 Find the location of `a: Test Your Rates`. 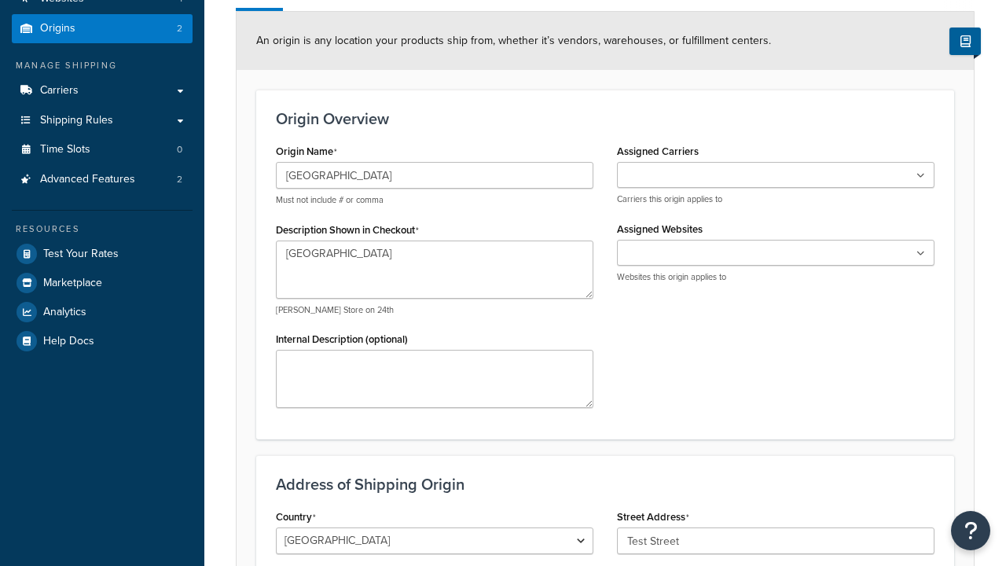

a: Test Your Rates is located at coordinates (102, 254).